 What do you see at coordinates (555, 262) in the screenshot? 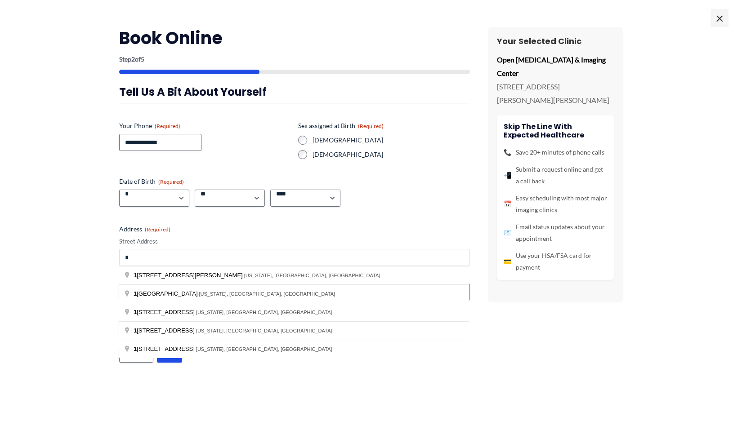
I see `li: Use your HSA/FSA card for payment` at bounding box center [555, 262].